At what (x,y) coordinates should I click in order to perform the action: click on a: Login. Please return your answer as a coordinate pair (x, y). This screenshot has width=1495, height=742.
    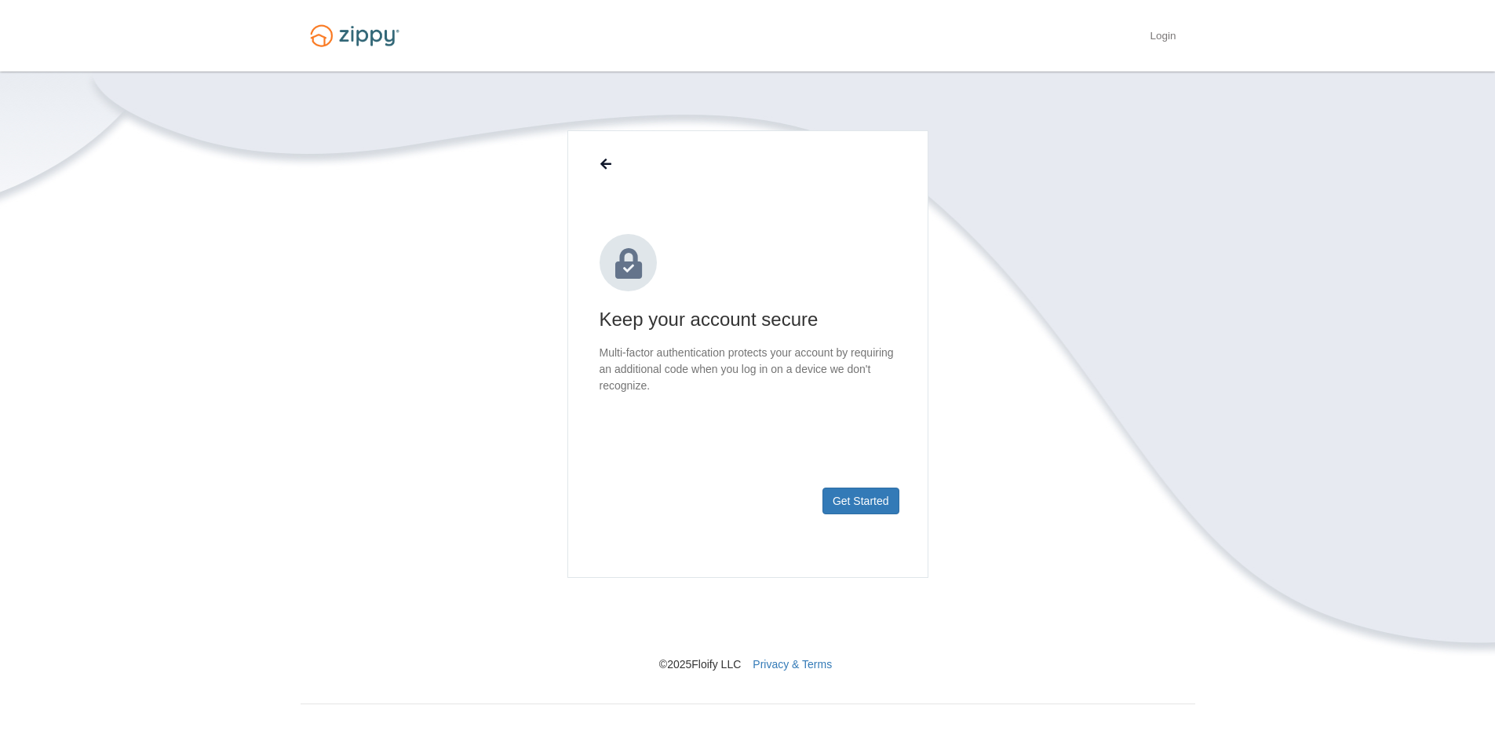
    Looking at the image, I should click on (1162, 38).